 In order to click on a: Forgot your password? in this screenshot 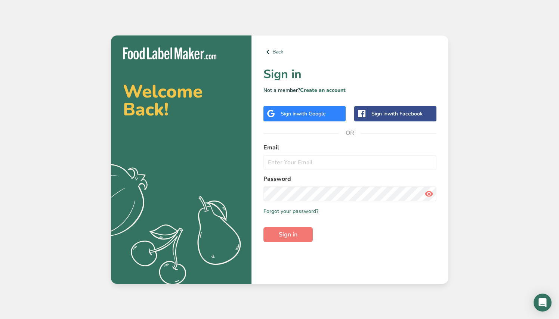, I will do `click(290, 211)`.